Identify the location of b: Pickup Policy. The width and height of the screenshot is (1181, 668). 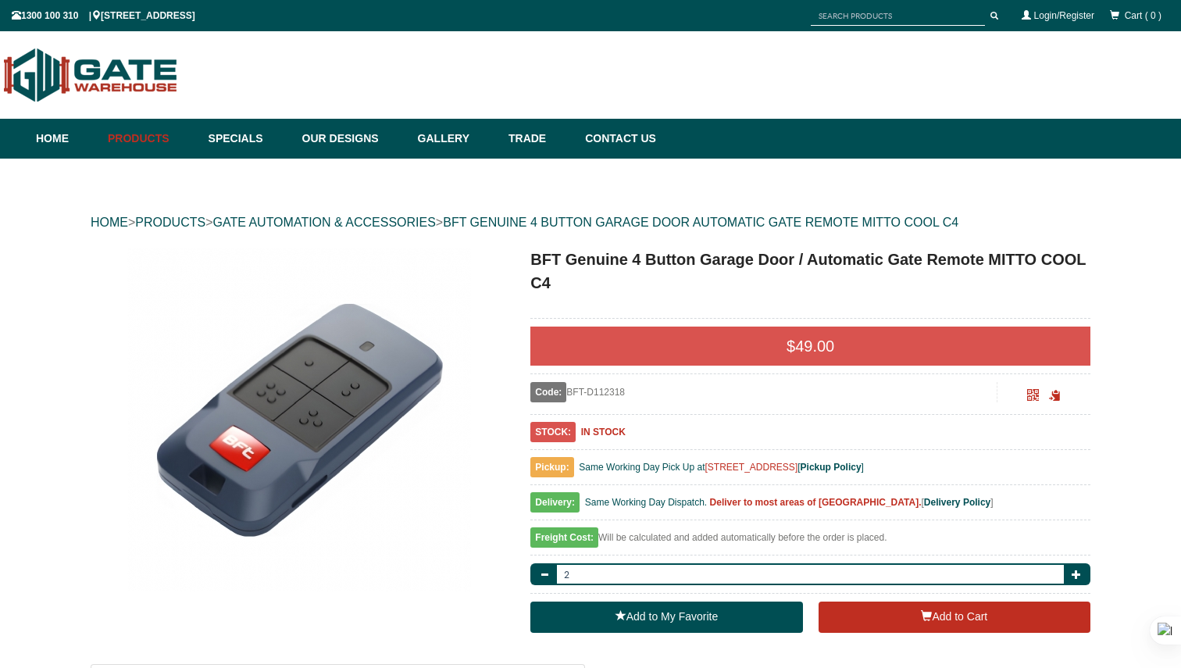
(831, 467).